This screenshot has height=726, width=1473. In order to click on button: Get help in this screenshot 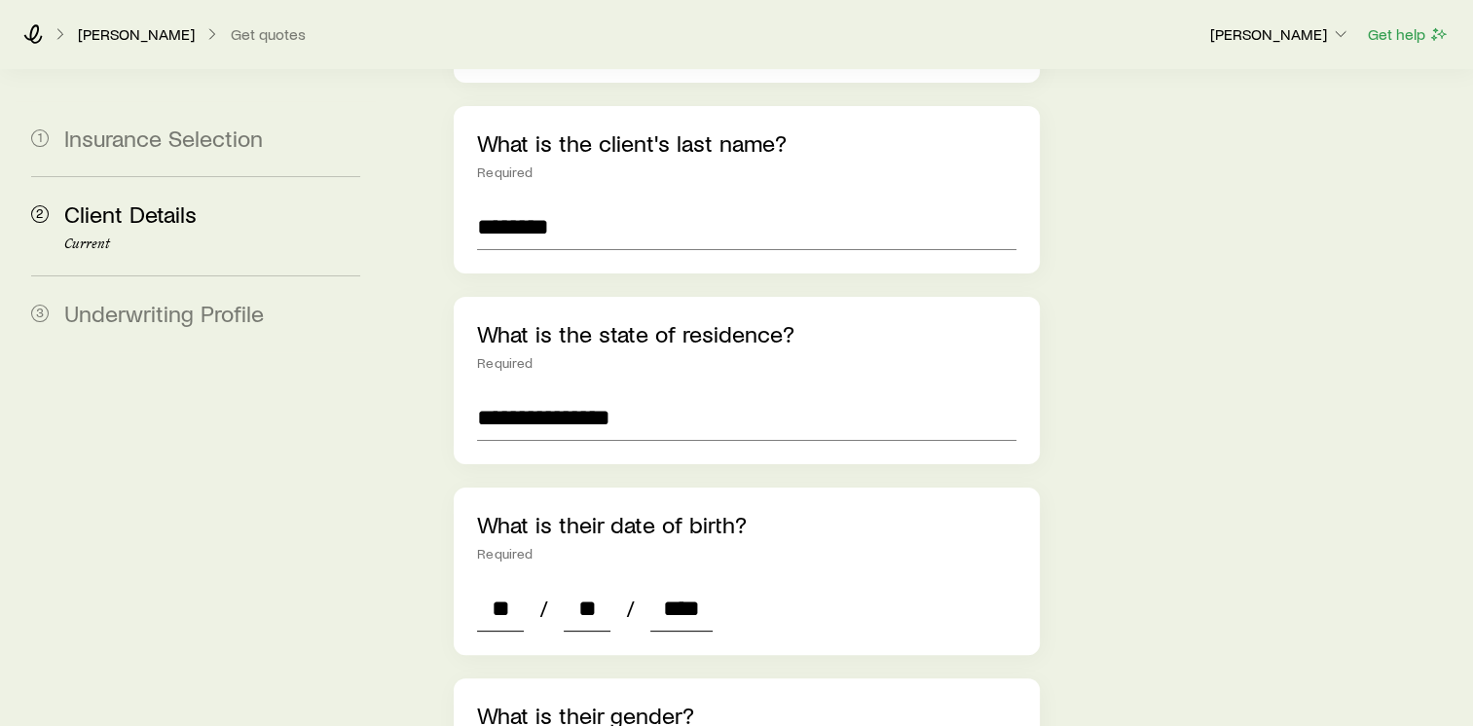, I will do `click(1408, 34)`.